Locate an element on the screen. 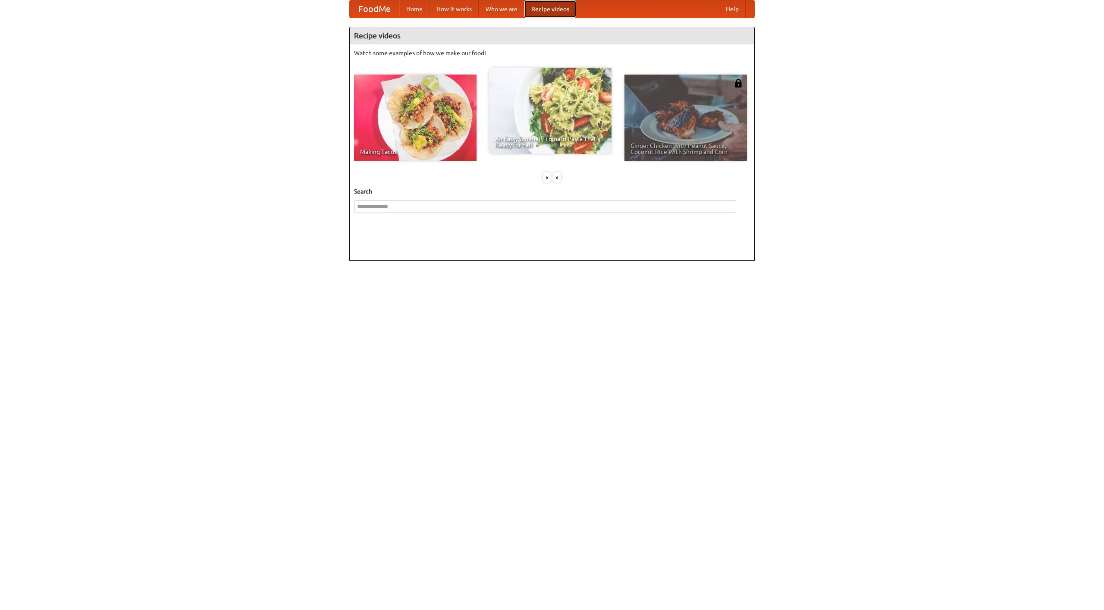 This screenshot has width=1104, height=610. a: How it works is located at coordinates (454, 9).